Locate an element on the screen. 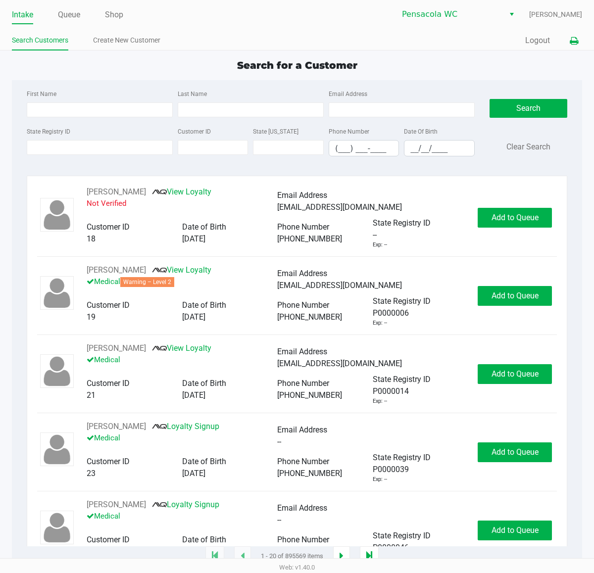 Image resolution: width=594 pixels, height=573 pixels. label: First Name is located at coordinates (42, 94).